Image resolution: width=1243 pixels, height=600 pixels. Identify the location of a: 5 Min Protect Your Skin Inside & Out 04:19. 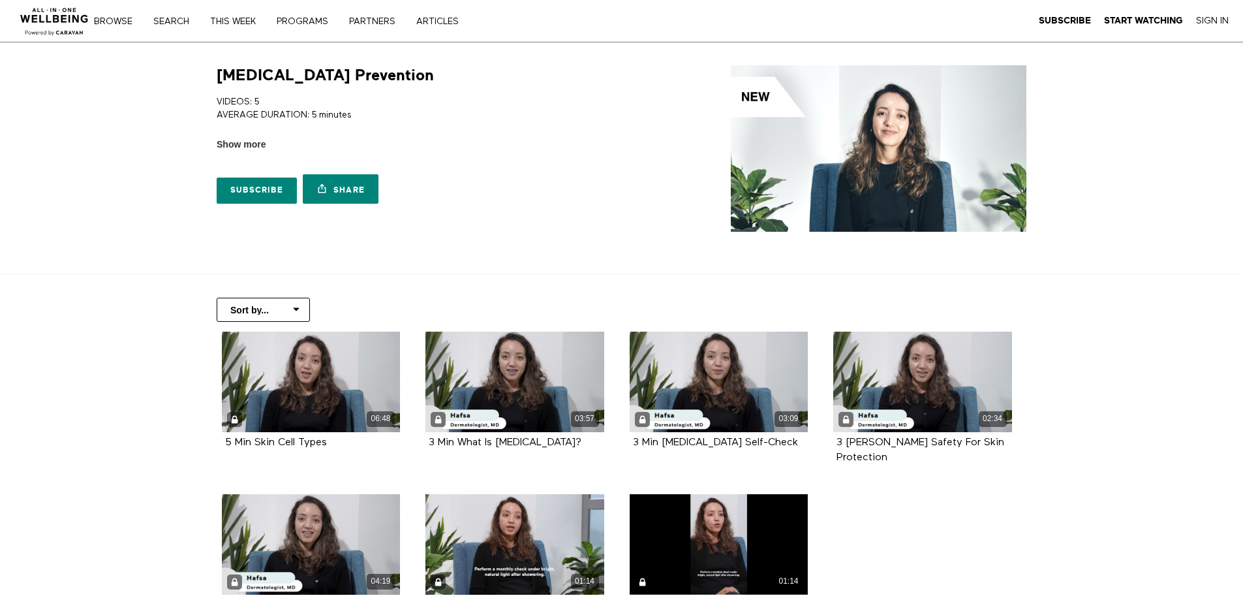
(311, 544).